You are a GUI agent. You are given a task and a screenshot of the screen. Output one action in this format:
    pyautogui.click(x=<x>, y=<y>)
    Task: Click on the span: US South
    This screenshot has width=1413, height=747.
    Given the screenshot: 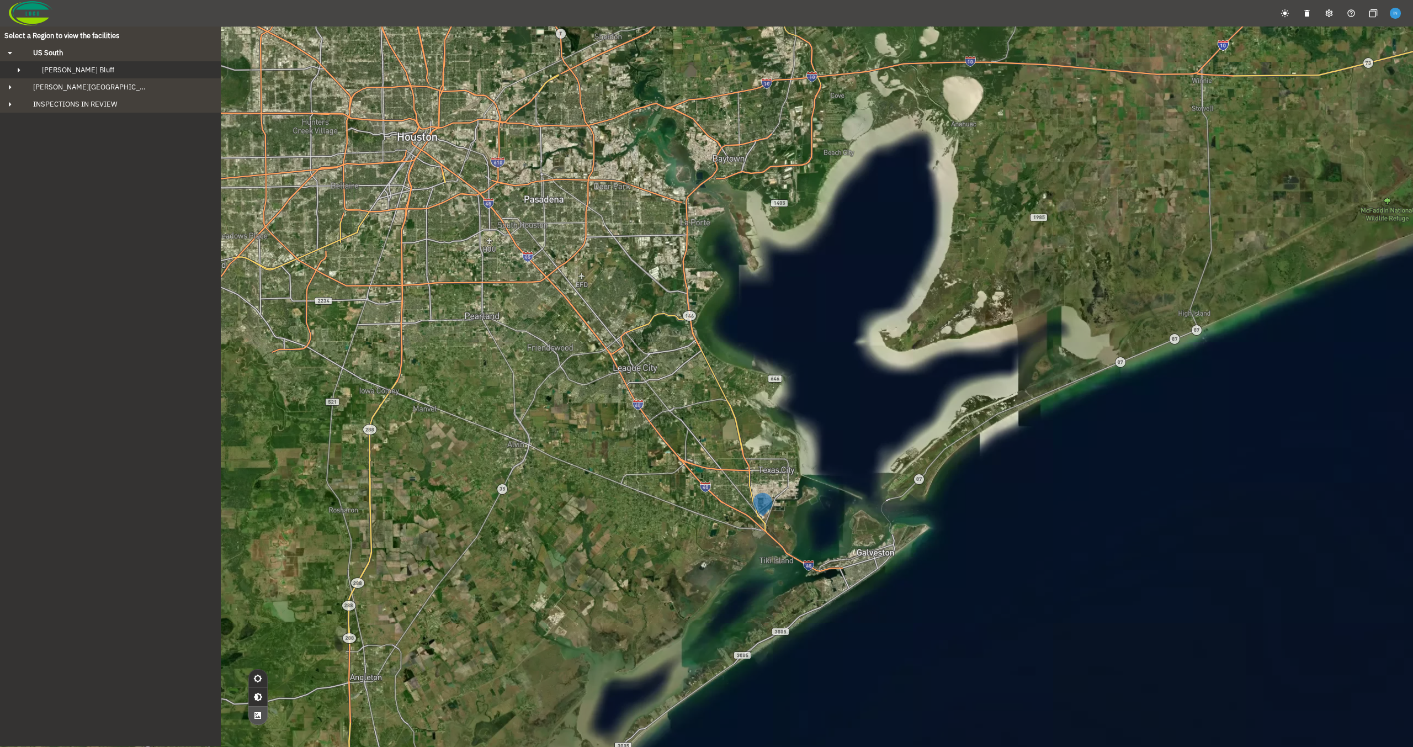 What is the action you would take?
    pyautogui.click(x=44, y=52)
    